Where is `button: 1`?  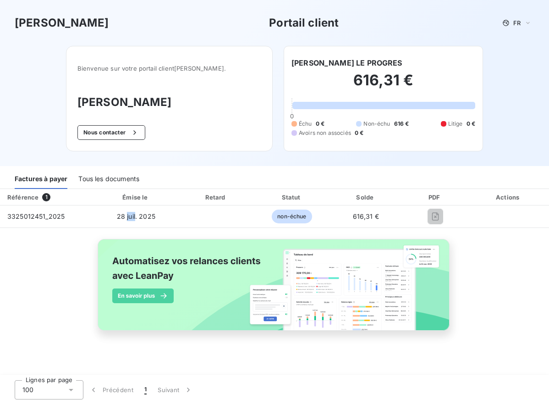 button: 1 is located at coordinates (145, 390).